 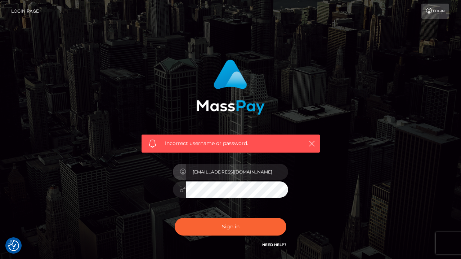 I want to click on a: Login, so click(x=435, y=11).